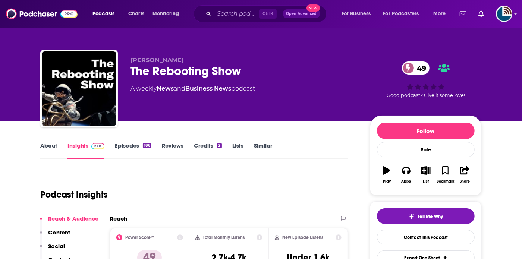 Image resolution: width=522 pixels, height=259 pixels. Describe the element at coordinates (464, 182) in the screenshot. I see `div: Share` at that location.